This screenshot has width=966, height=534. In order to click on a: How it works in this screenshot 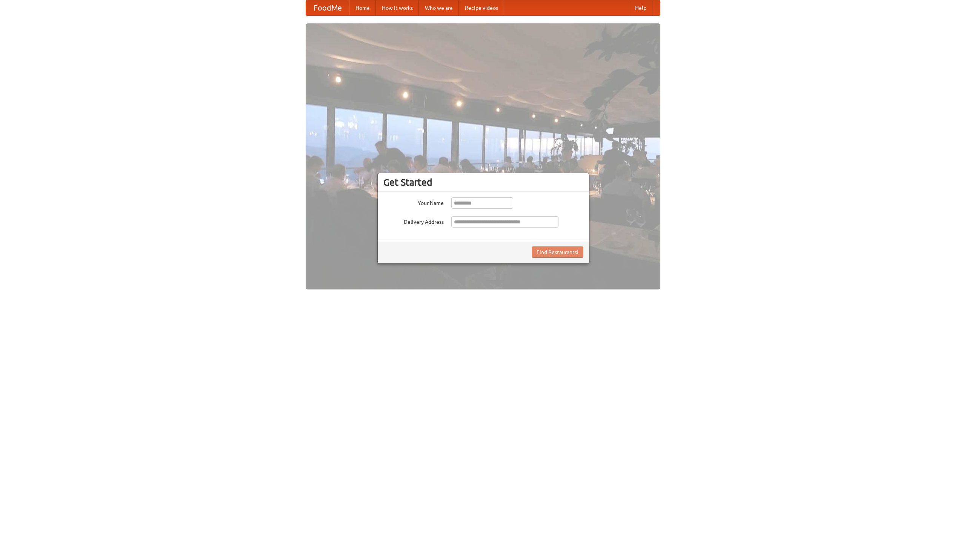, I will do `click(398, 8)`.